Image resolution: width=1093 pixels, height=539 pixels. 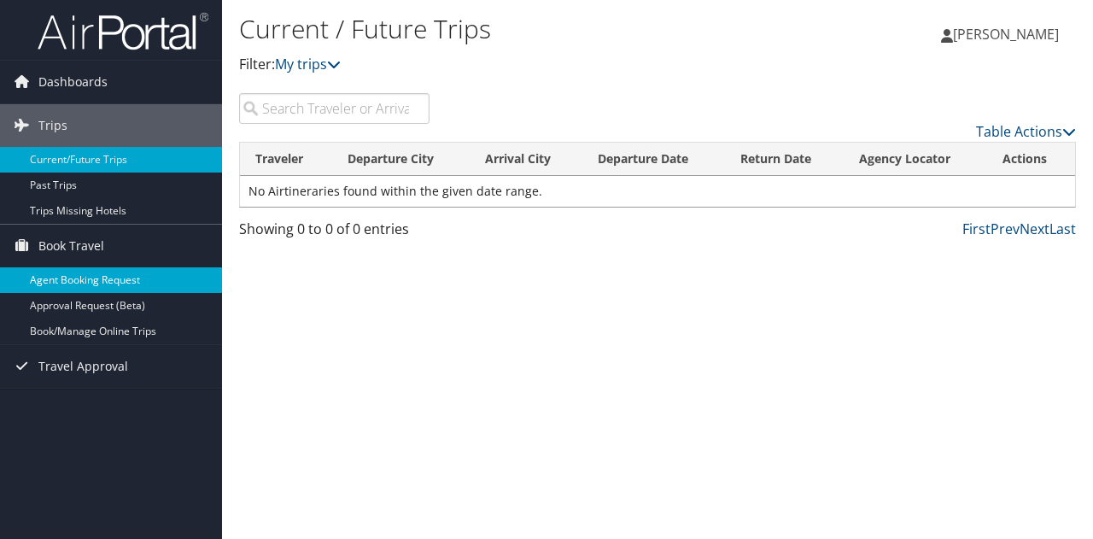 What do you see at coordinates (286, 159) in the screenshot?
I see `th: Traveler: activate to sort column ascending` at bounding box center [286, 159].